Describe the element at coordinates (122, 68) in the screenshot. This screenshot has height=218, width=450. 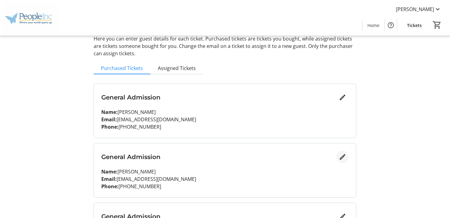
I see `span: Purchased Tickets` at that location.